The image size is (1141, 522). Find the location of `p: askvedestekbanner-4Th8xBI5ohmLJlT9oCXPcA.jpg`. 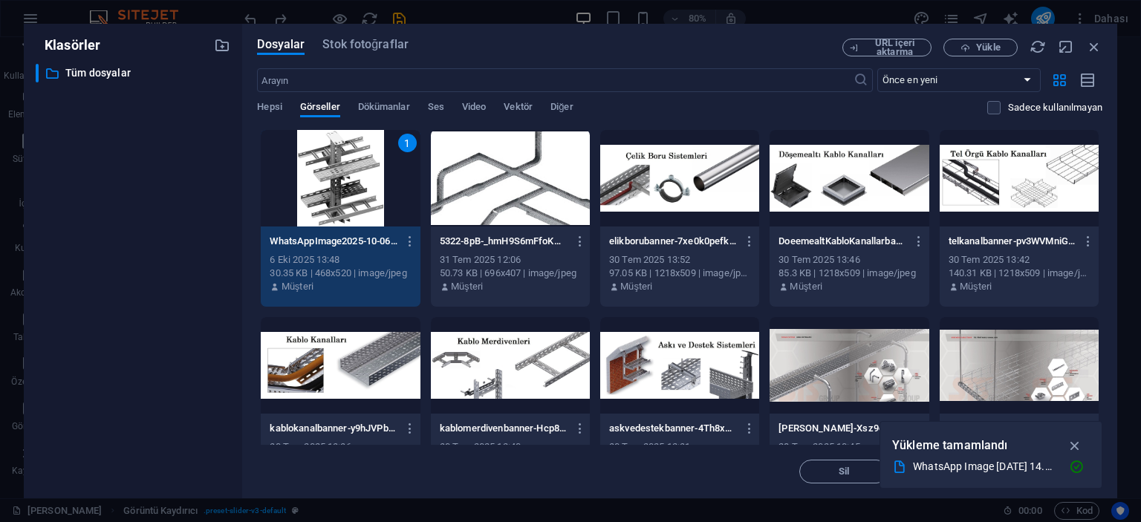

p: askvedestekbanner-4Th8xBI5ohmLJlT9oCXPcA.jpg is located at coordinates (673, 429).